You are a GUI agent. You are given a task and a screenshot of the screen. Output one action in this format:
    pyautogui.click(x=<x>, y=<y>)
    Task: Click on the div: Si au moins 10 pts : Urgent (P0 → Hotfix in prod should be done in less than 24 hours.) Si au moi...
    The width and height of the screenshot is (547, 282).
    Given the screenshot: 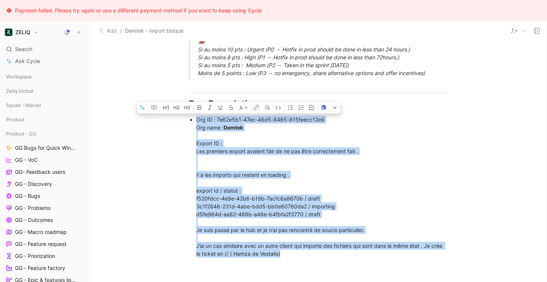 What is the action you would take?
    pyautogui.click(x=327, y=57)
    